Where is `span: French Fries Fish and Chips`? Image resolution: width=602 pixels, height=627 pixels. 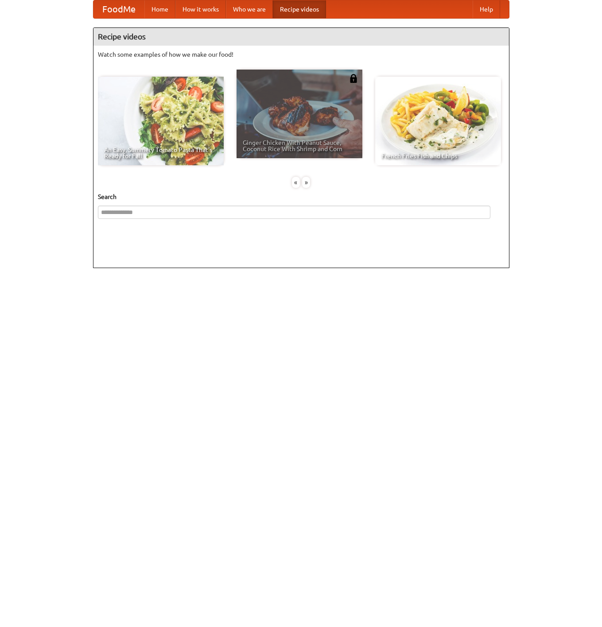
span: French Fries Fish and Chips is located at coordinates (438, 156).